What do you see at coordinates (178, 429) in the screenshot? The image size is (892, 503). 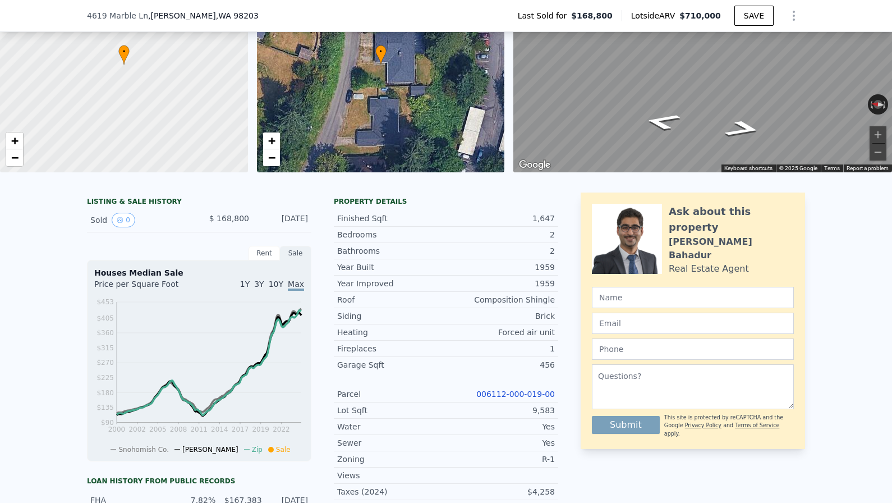 I see `tspan: 2008` at bounding box center [178, 429].